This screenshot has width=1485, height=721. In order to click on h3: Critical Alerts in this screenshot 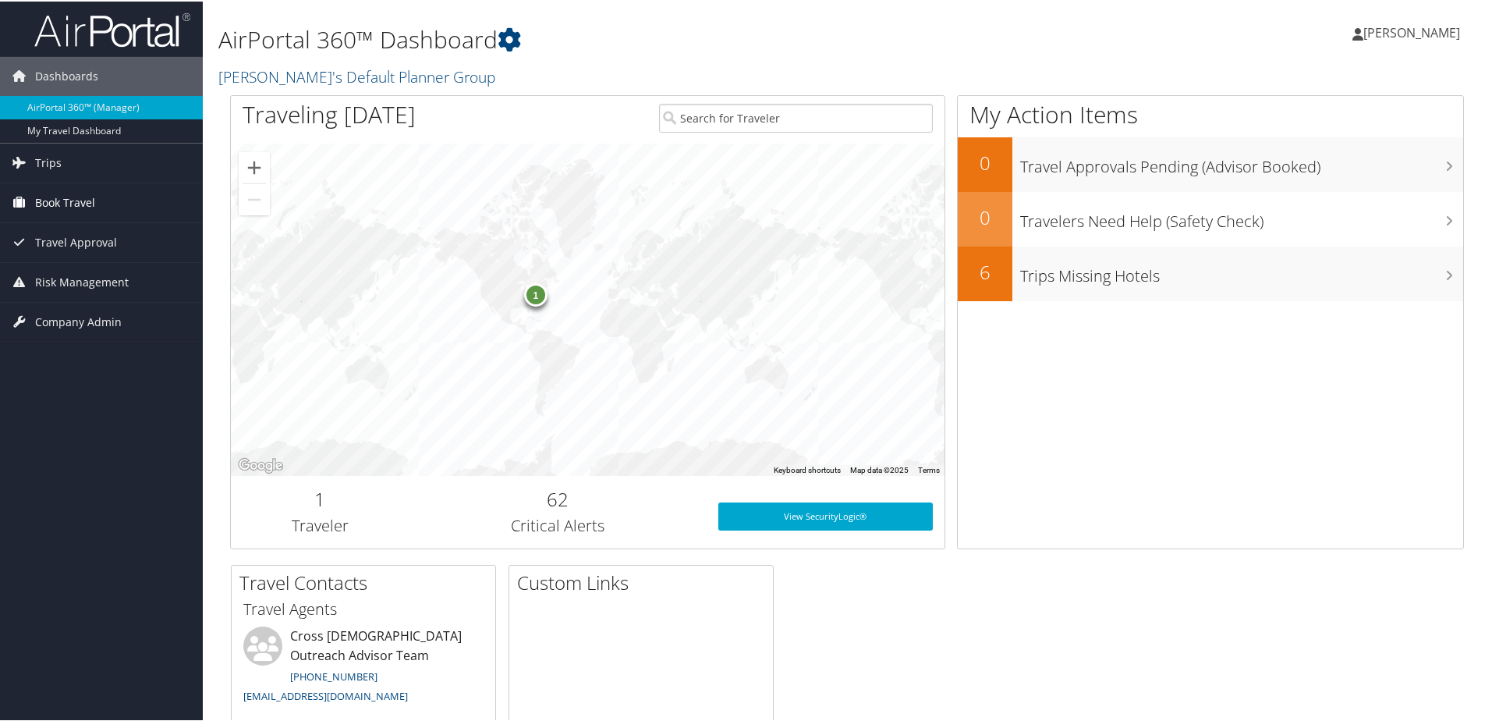, I will do `click(558, 524)`.